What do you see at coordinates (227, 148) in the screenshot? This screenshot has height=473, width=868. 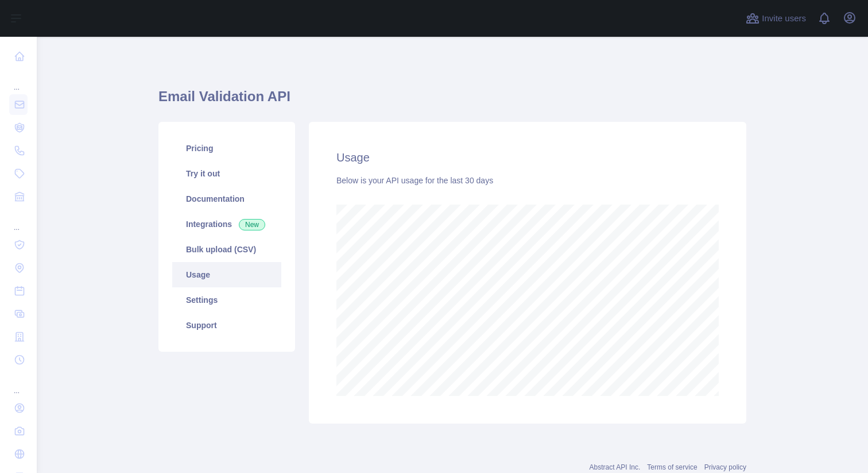 I see `a: Pricing` at bounding box center [227, 148].